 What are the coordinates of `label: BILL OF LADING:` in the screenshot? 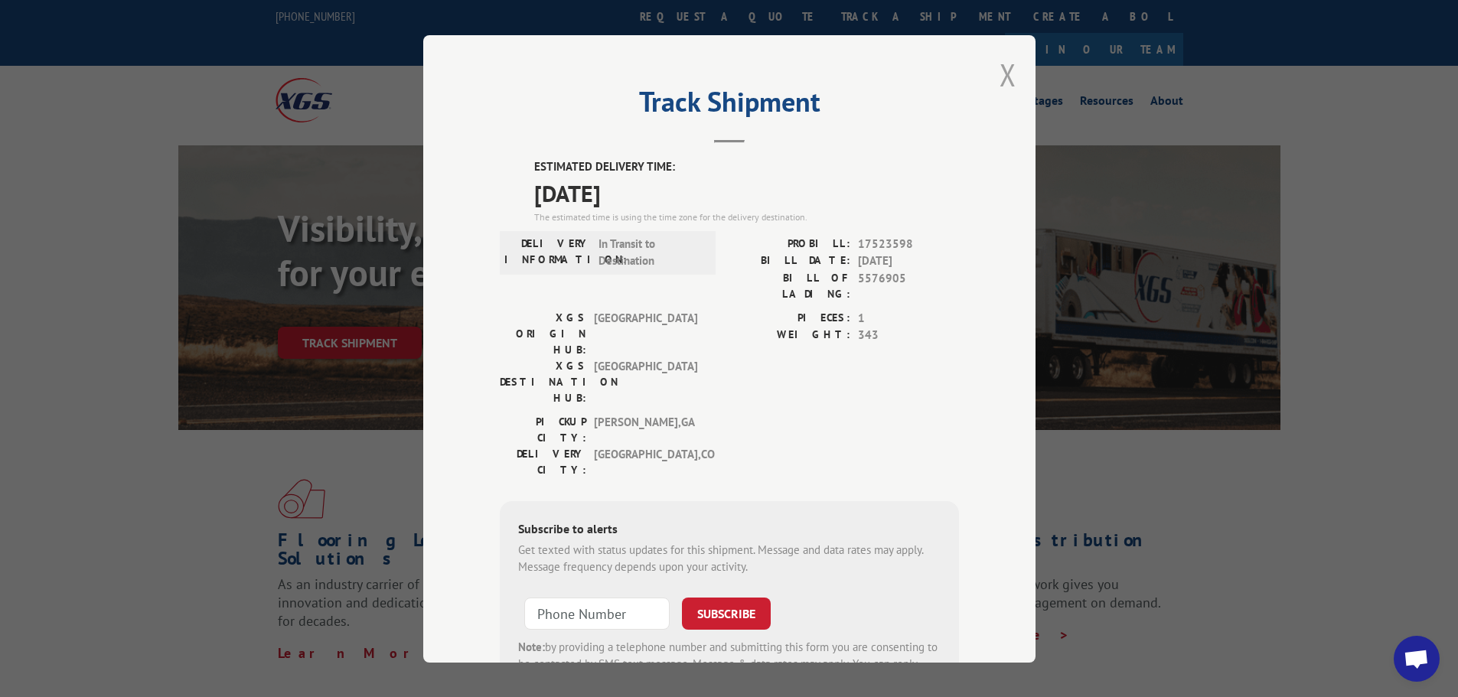 It's located at (790, 285).